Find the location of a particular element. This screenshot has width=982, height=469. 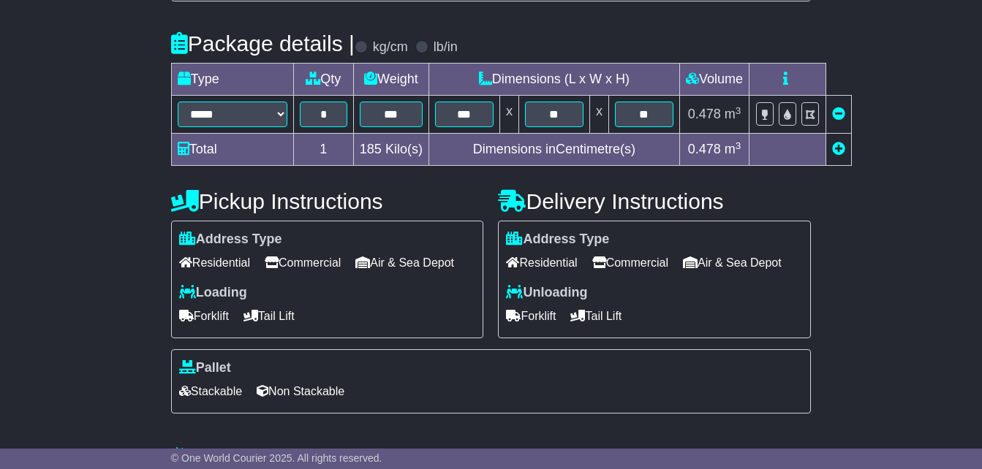

td: 1 is located at coordinates (323, 150).